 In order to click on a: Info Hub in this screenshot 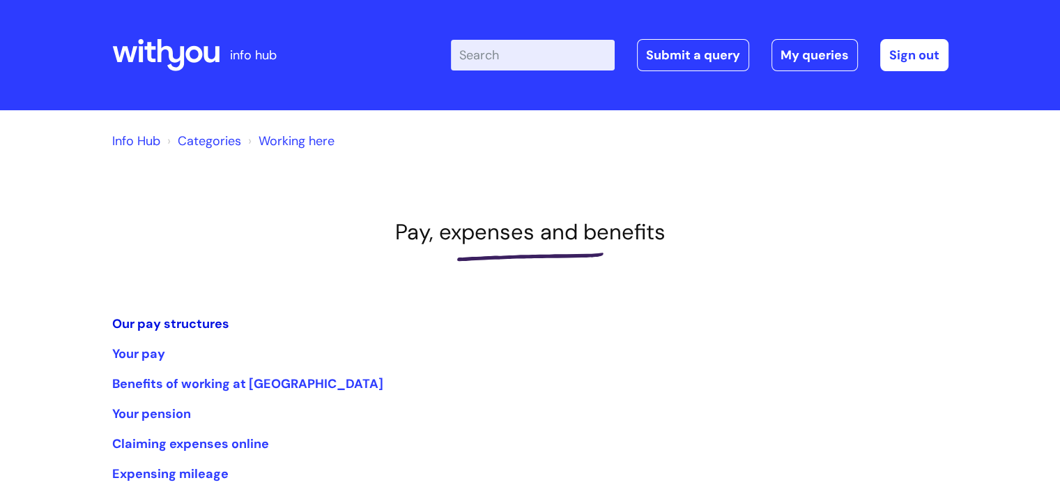, I will do `click(136, 141)`.